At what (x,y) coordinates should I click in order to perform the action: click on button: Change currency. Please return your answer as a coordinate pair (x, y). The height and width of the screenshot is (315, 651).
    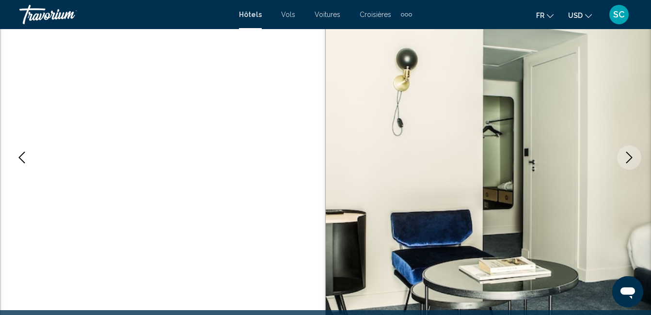
    Looking at the image, I should click on (580, 15).